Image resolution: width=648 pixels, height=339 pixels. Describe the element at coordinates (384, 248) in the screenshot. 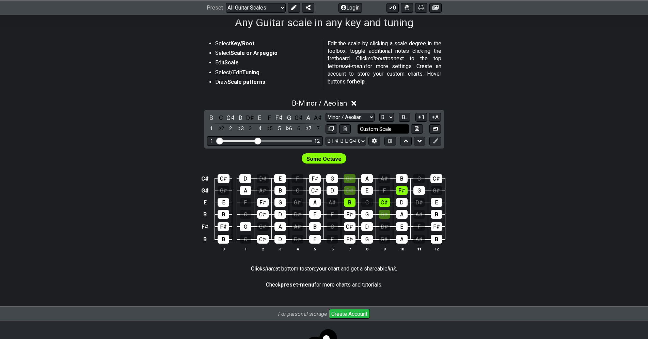

I see `th: 9` at that location.